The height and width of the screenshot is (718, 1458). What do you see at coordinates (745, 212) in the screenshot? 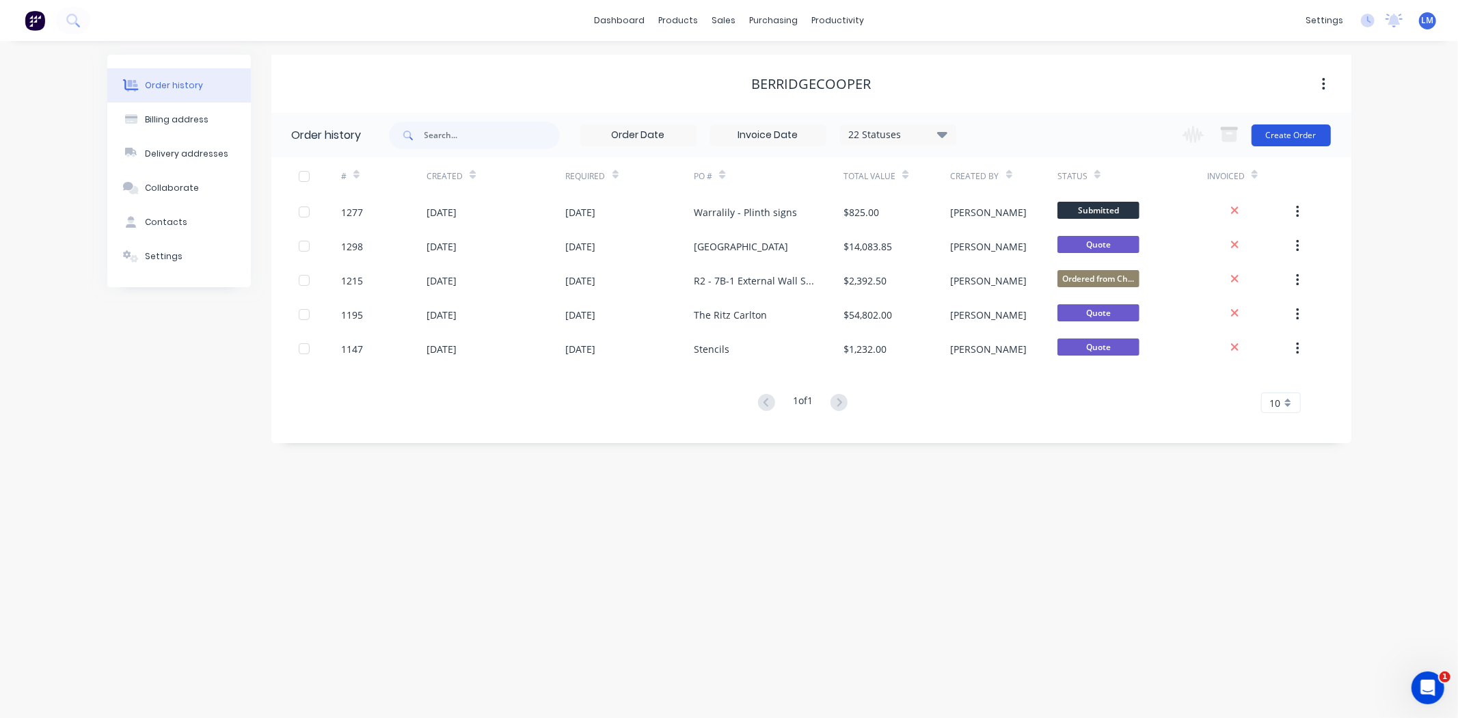
I see `div: Warralily - Plinth signs` at bounding box center [745, 212].